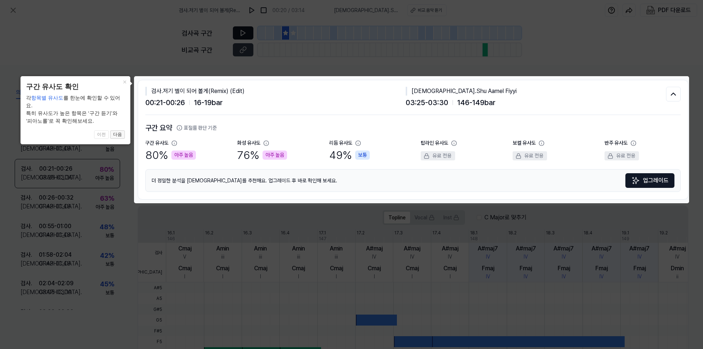  What do you see at coordinates (434, 143) in the screenshot?
I see `div: 탑라인 유사도` at bounding box center [434, 143].